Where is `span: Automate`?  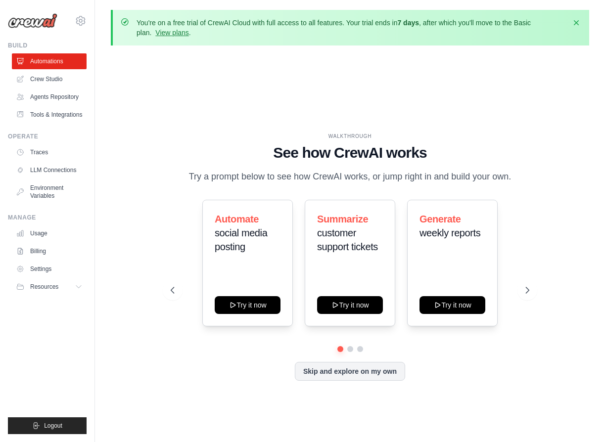 span: Automate is located at coordinates (237, 219).